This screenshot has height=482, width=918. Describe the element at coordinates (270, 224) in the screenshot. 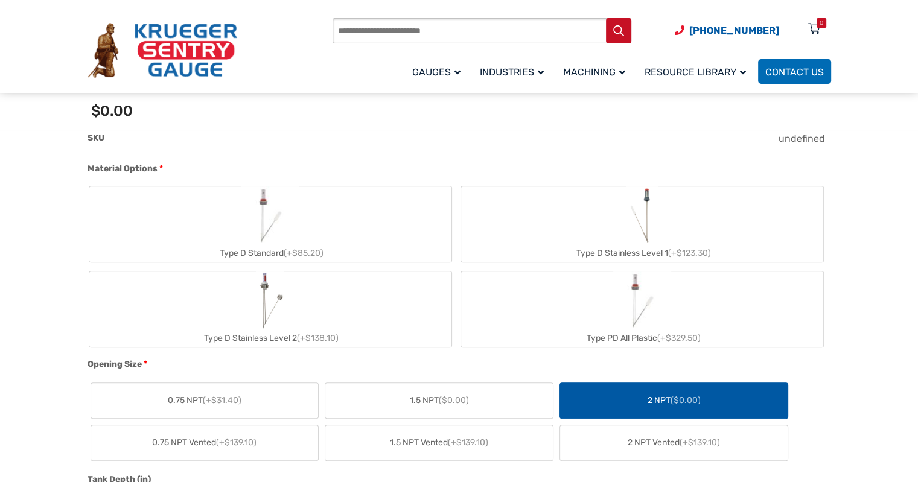

I see `label: Type D Standard` at that location.